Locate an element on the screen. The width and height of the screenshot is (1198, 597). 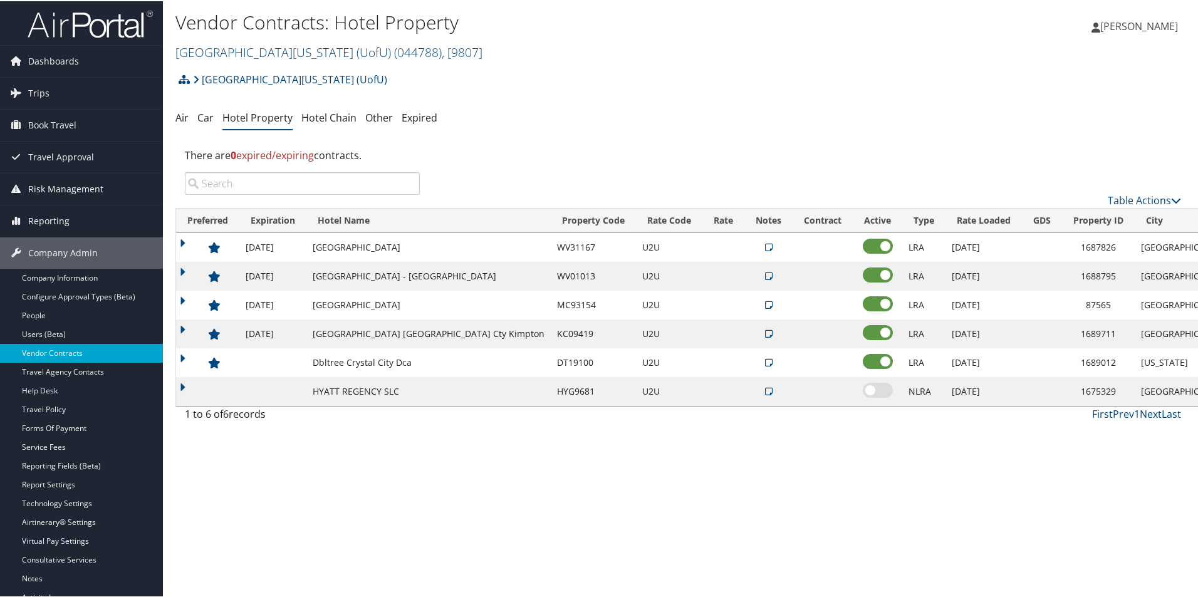
h1: Vendor Contracts: Hotel Property is located at coordinates (514, 21).